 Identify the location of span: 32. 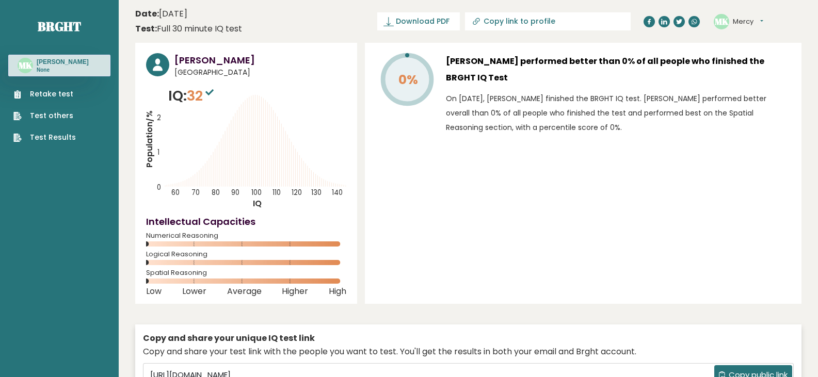
(201, 95).